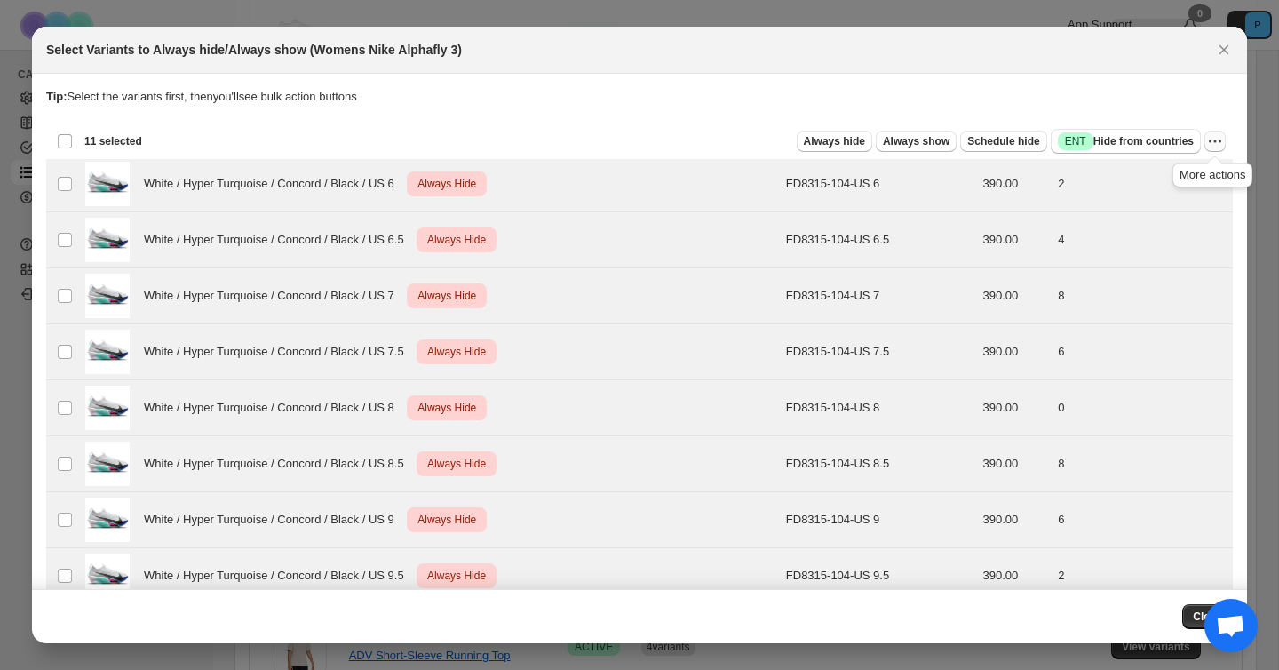 The width and height of the screenshot is (1279, 670). I want to click on td: FD8315-104-US 8, so click(879, 408).